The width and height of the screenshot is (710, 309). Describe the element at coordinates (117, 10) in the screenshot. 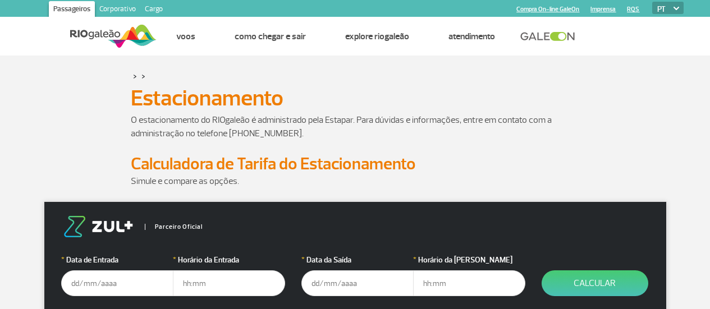

I see `a: Corporativo` at that location.